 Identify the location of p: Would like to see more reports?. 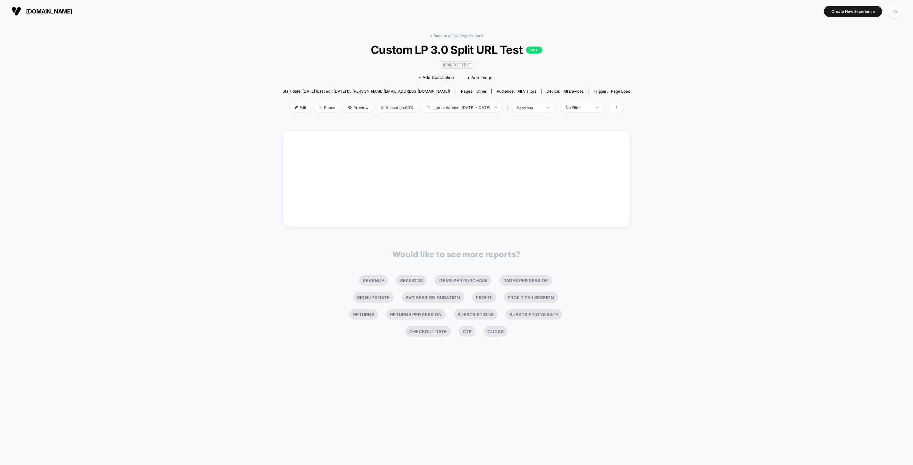
(457, 255).